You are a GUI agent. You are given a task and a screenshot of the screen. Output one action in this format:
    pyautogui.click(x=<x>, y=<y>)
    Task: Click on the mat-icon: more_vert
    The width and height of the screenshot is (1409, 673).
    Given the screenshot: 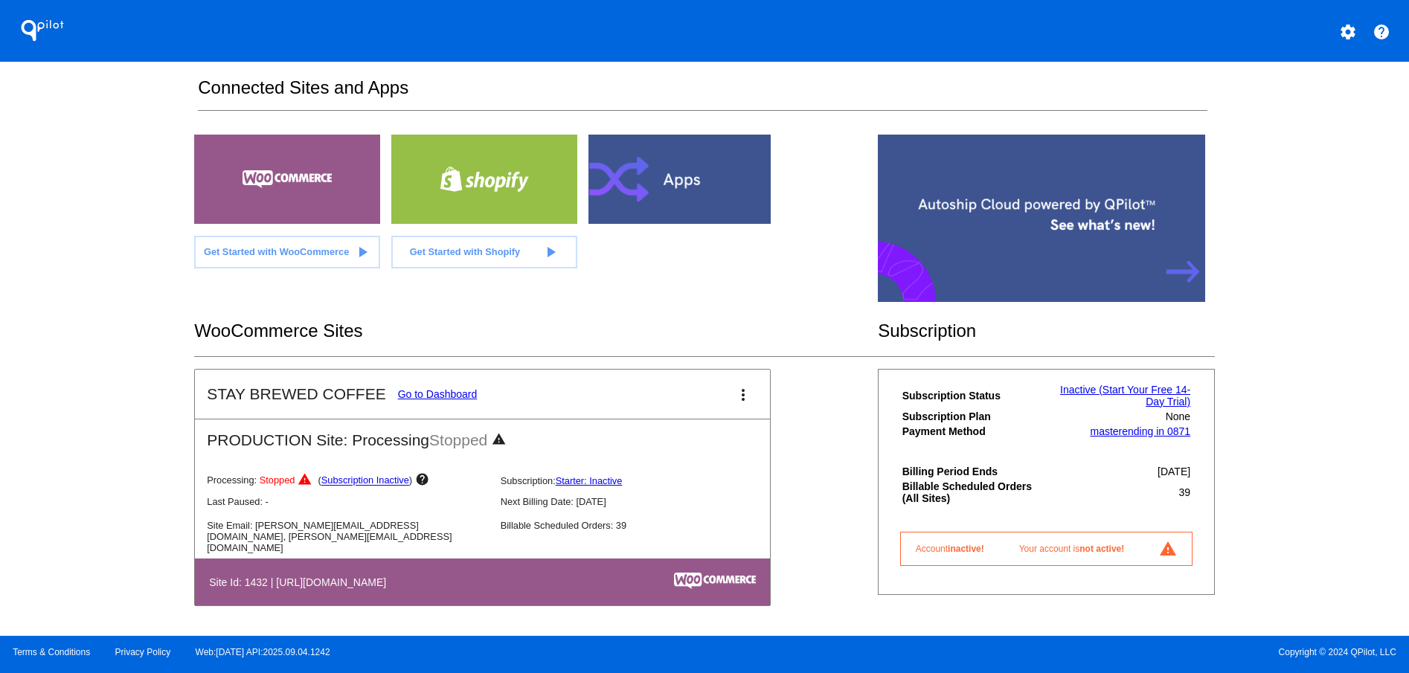 What is the action you would take?
    pyautogui.click(x=743, y=395)
    